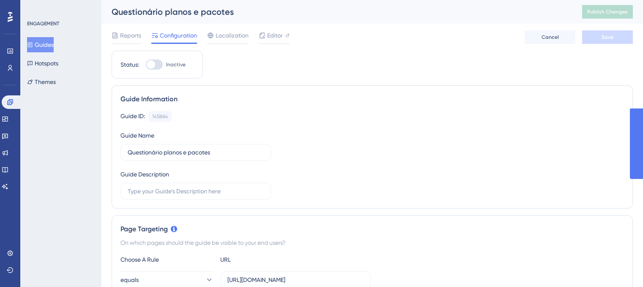  Describe the element at coordinates (160, 117) in the screenshot. I see `div: 145864` at that location.